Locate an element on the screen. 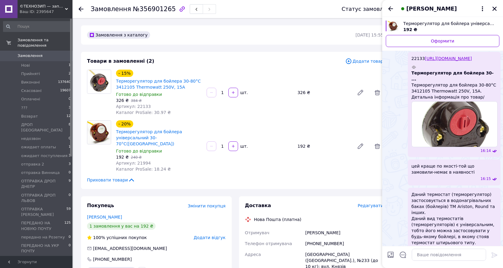 The image size is (503, 268). span: Адреса is located at coordinates (253, 255).